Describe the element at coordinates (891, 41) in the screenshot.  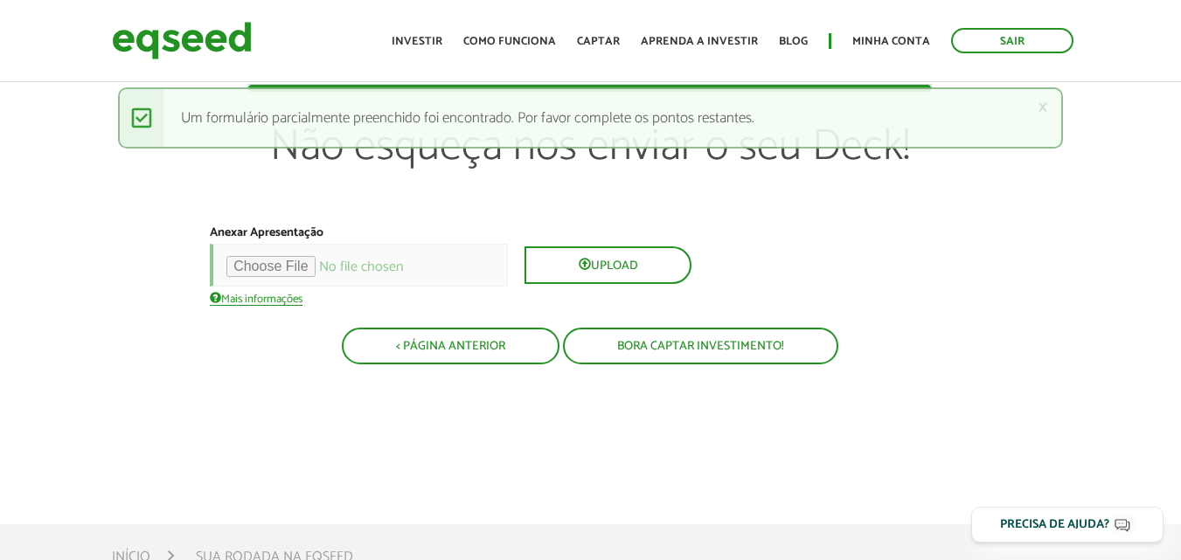
I see `a: Minha conta` at that location.